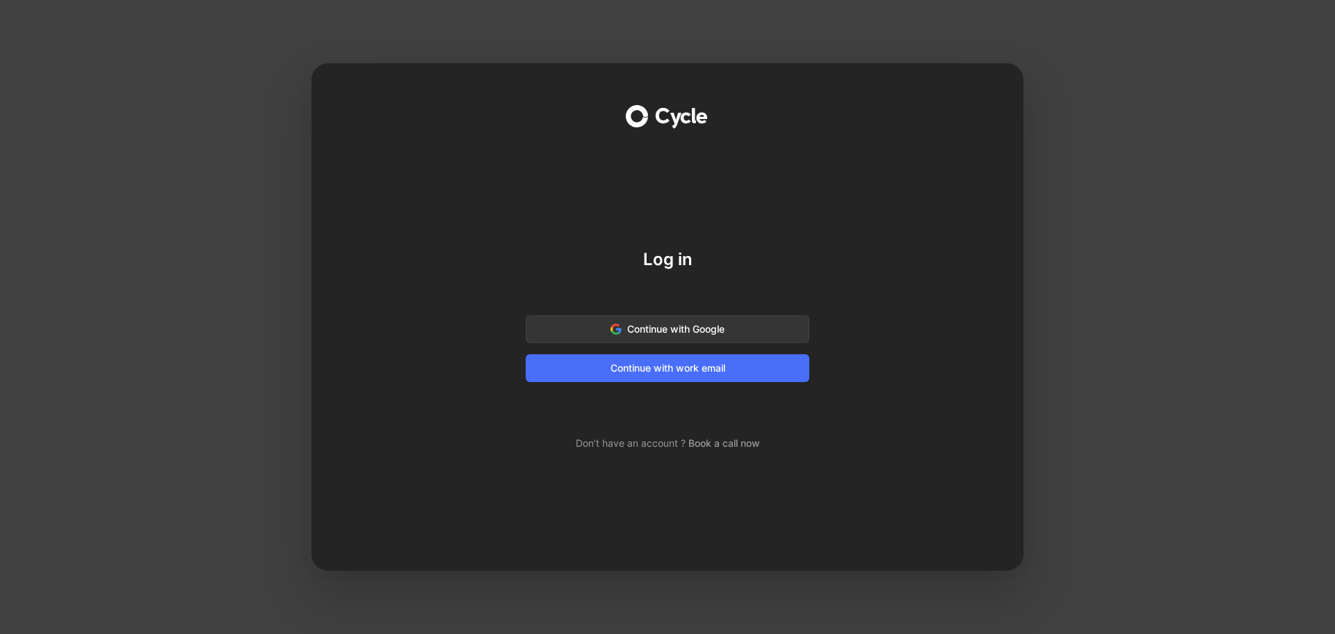 This screenshot has width=1335, height=634. What do you see at coordinates (668, 443) in the screenshot?
I see `div: Don’t have an account ?` at bounding box center [668, 443].